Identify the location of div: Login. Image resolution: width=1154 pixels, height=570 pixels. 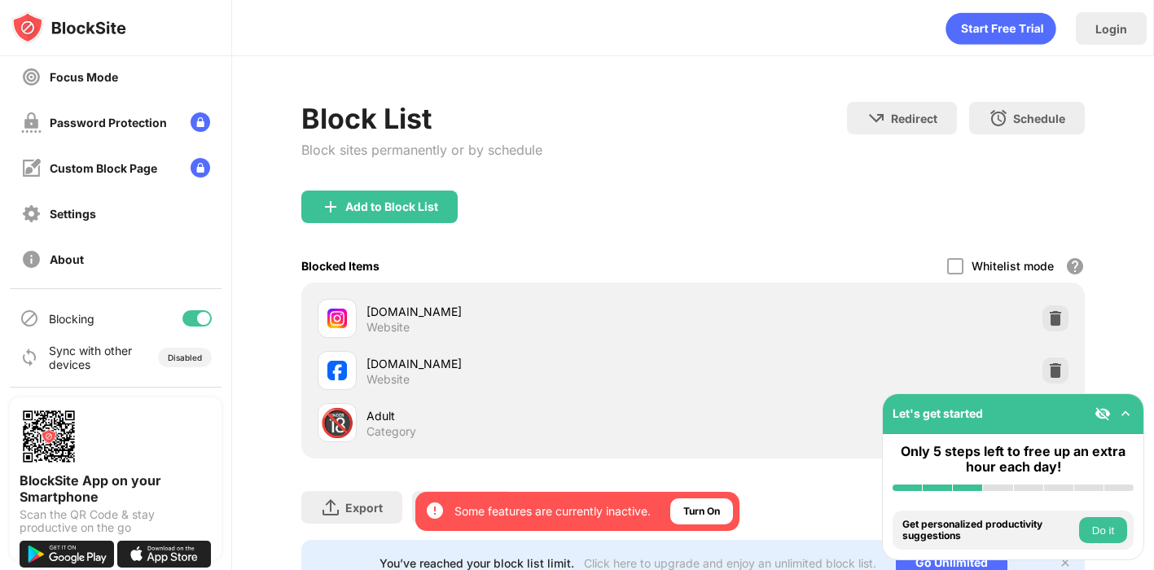
(1111, 29).